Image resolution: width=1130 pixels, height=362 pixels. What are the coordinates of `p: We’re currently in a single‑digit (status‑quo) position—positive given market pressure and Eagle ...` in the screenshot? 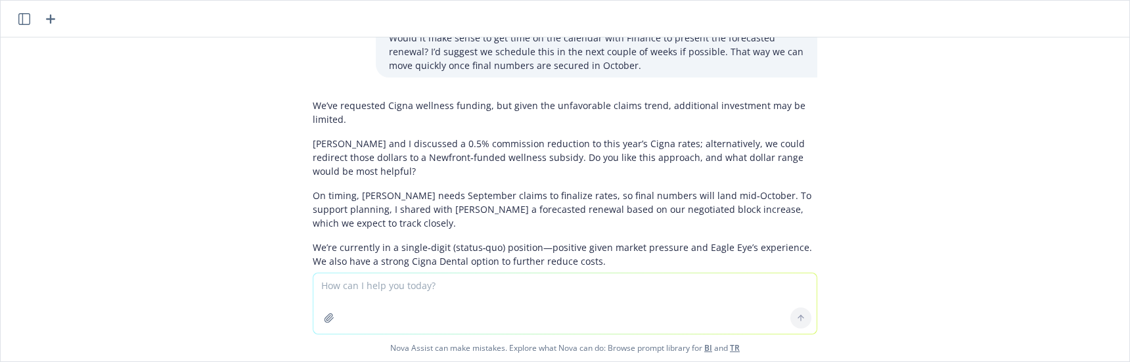 It's located at (565, 254).